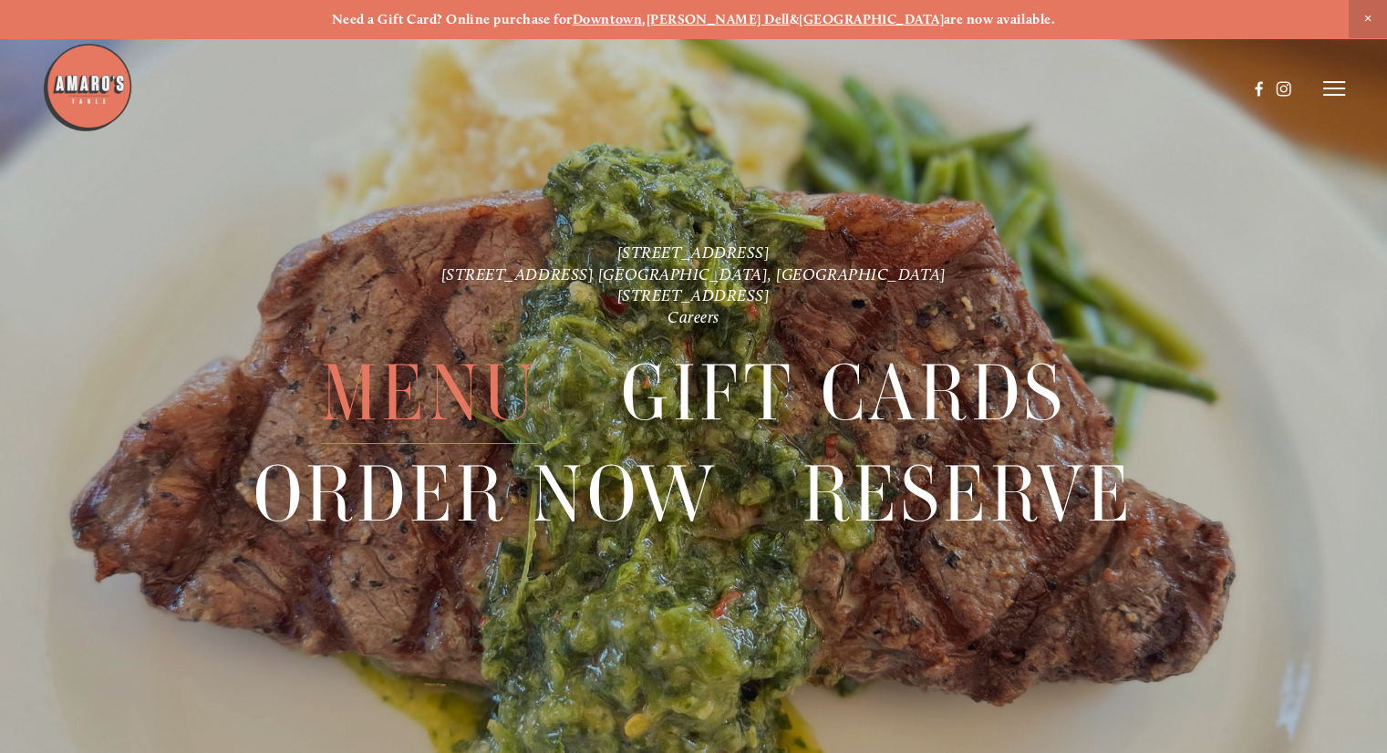 This screenshot has height=753, width=1387. What do you see at coordinates (968, 494) in the screenshot?
I see `a: Reserve` at bounding box center [968, 494].